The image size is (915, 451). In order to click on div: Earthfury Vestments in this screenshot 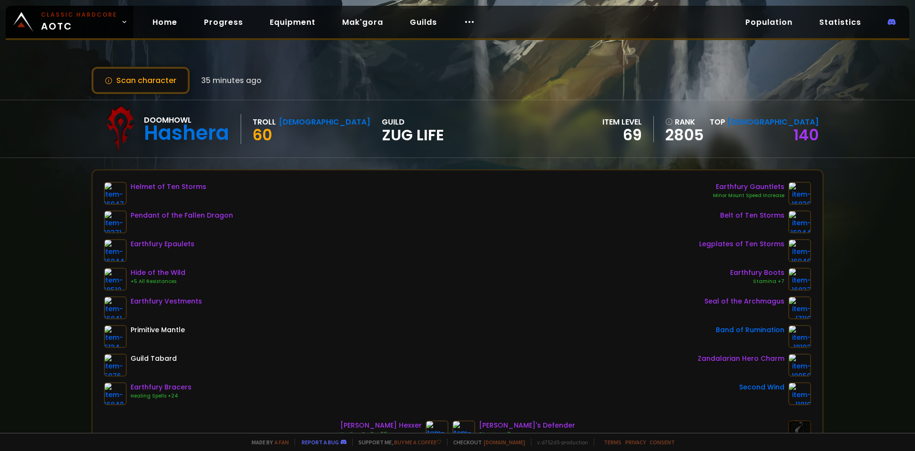, I will do `click(166, 301)`.